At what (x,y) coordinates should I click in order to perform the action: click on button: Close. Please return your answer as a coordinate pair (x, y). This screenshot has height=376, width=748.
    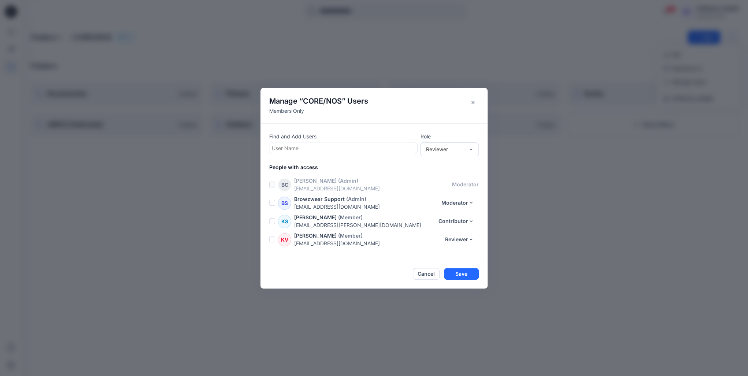
    Looking at the image, I should click on (473, 103).